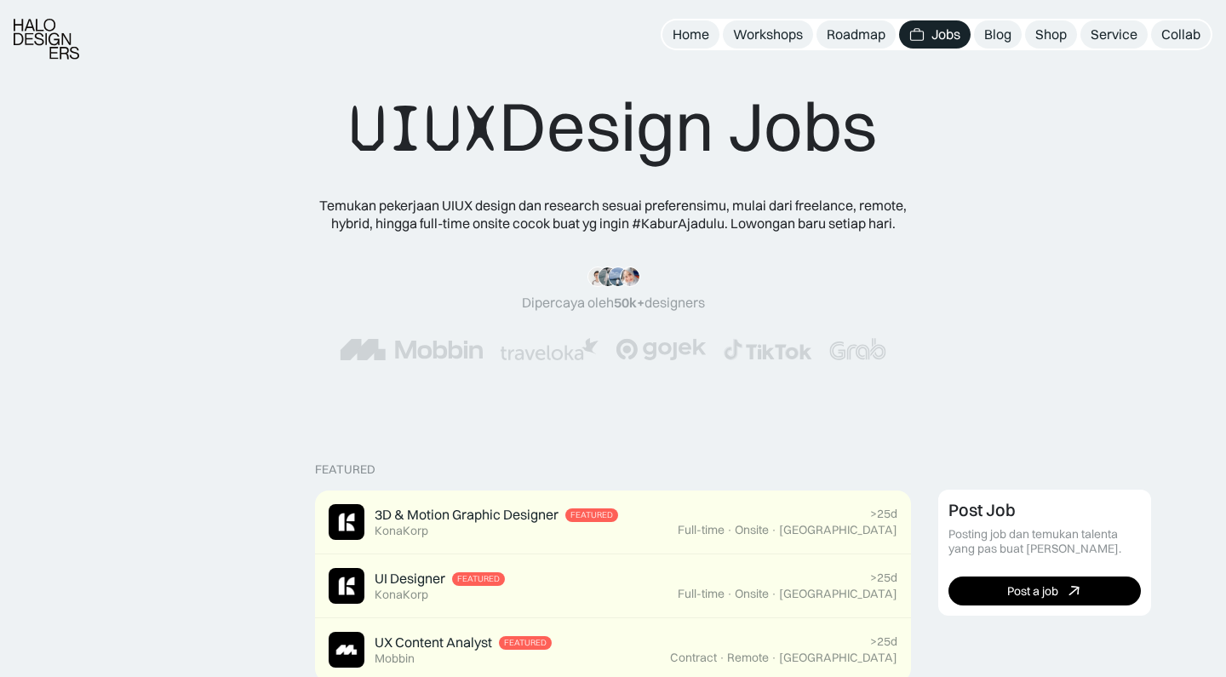 The width and height of the screenshot is (1226, 677). Describe the element at coordinates (1114, 34) in the screenshot. I see `div: Service` at that location.